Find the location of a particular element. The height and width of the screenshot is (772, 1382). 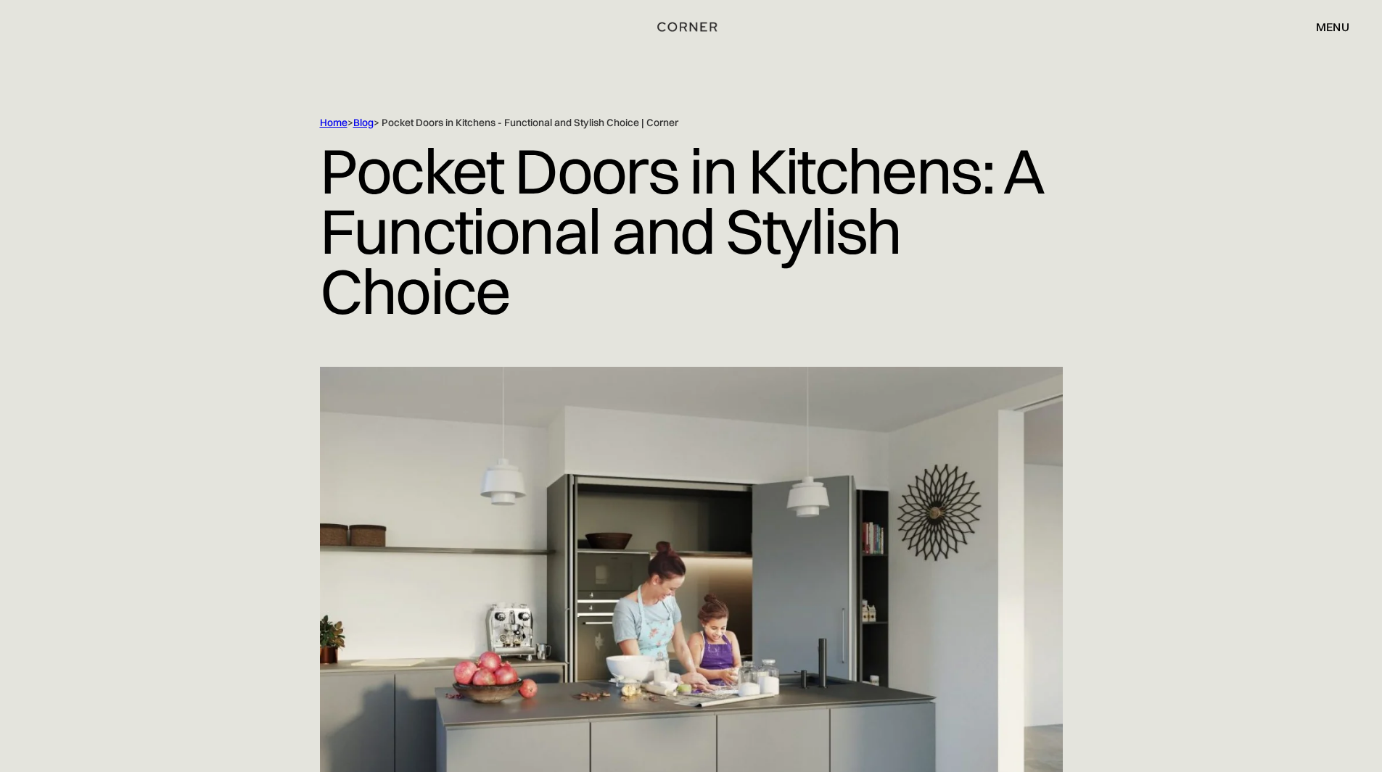

h1: Pocket Doors in Kitchens: A Functional and Stylish Choice is located at coordinates (691, 231).